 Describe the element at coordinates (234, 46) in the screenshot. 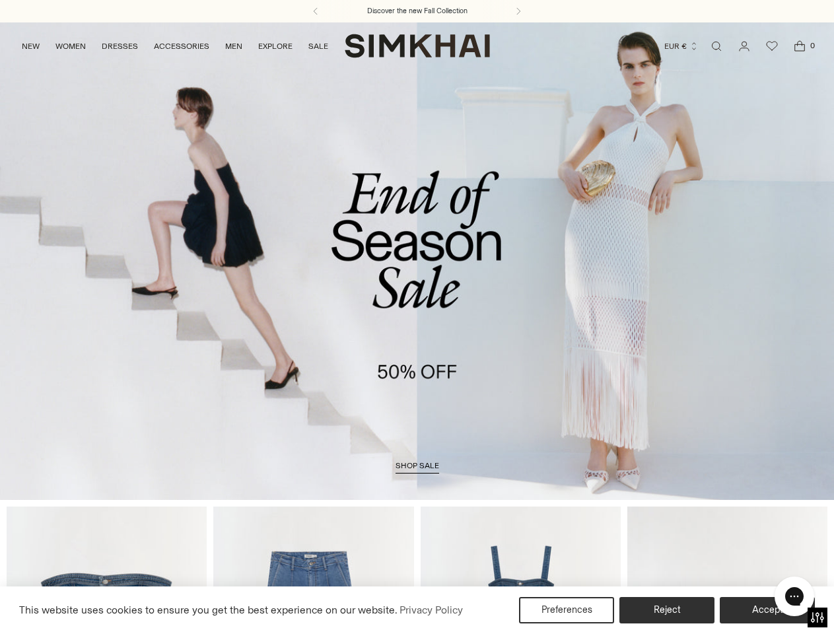

I see `a: MEN` at that location.